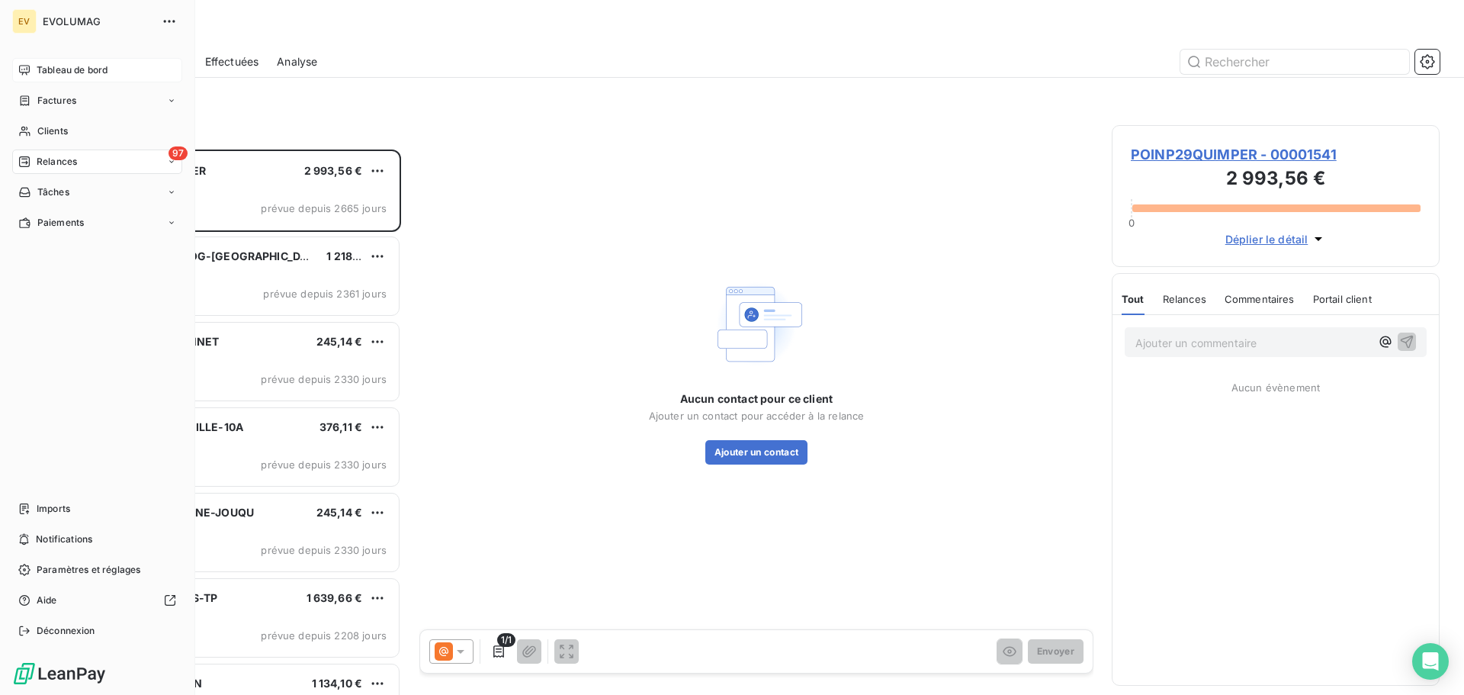  I want to click on span: Tout, so click(1133, 299).